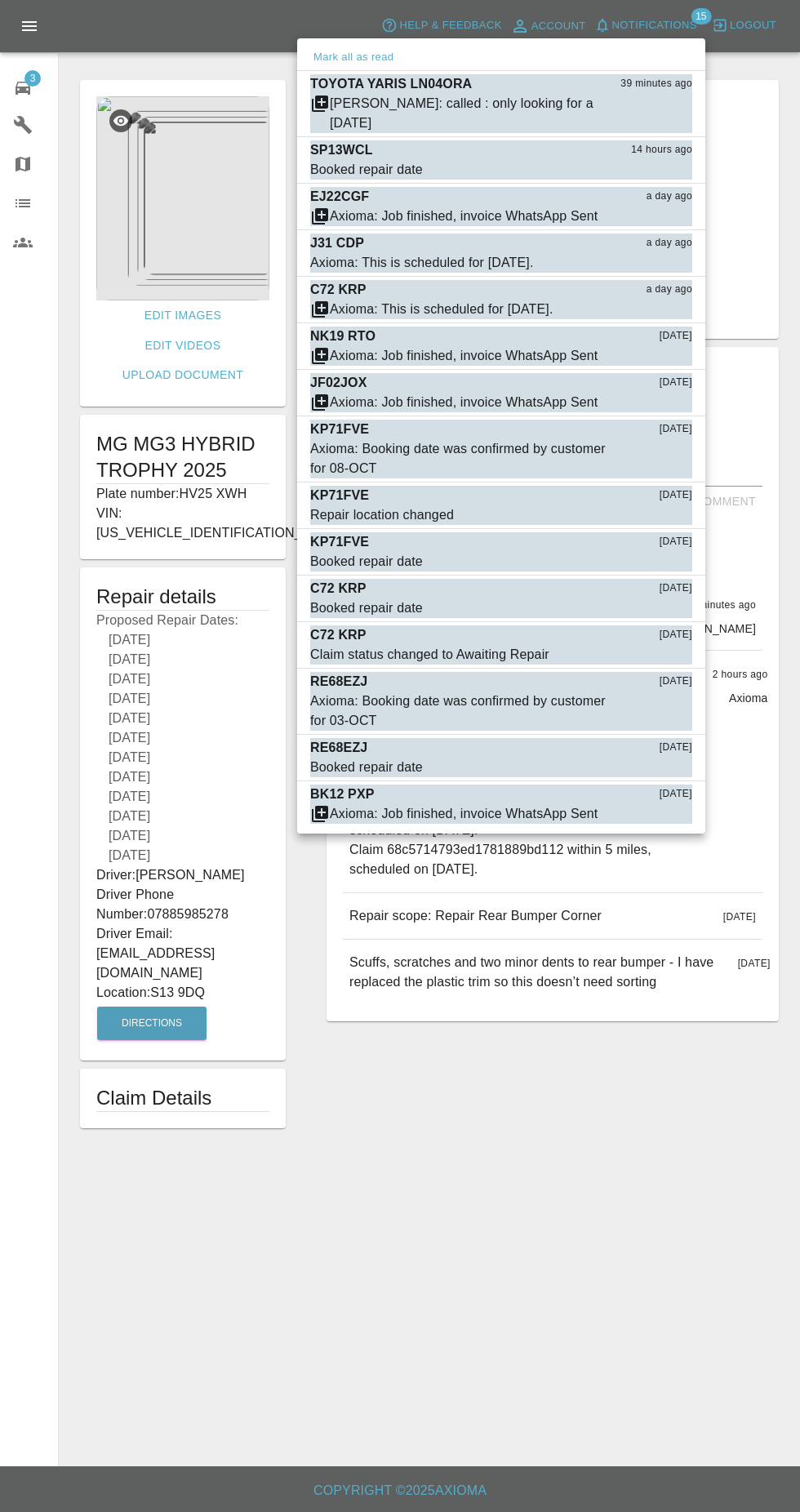  Describe the element at coordinates (342, 794) in the screenshot. I see `p: BK12 PXP` at that location.